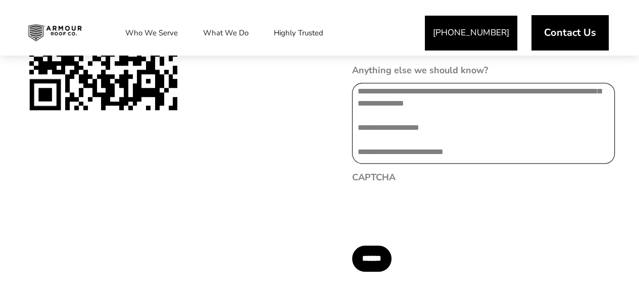 The height and width of the screenshot is (300, 639). What do you see at coordinates (299, 33) in the screenshot?
I see `a: Highly Trusted` at bounding box center [299, 33].